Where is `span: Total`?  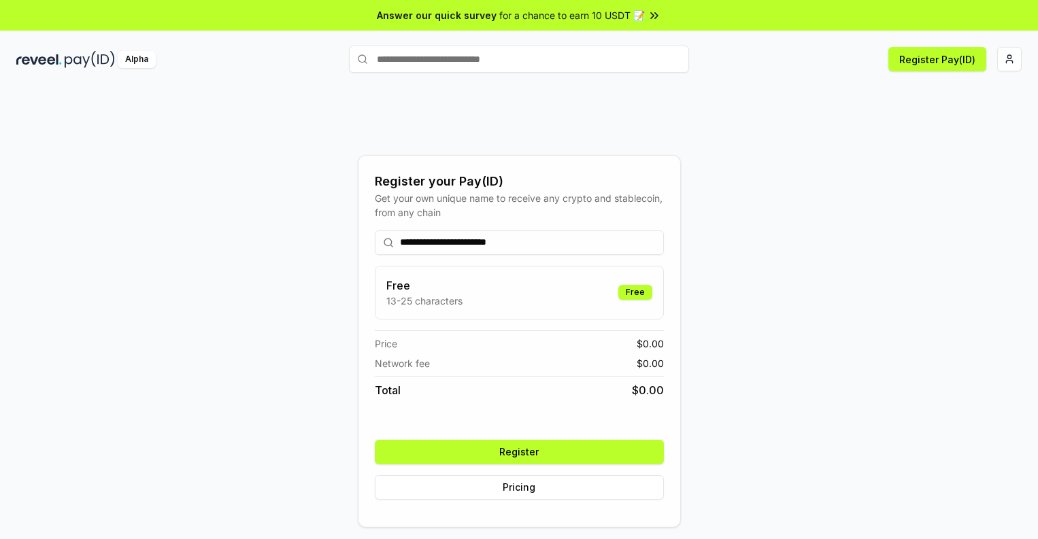 span: Total is located at coordinates (388, 390).